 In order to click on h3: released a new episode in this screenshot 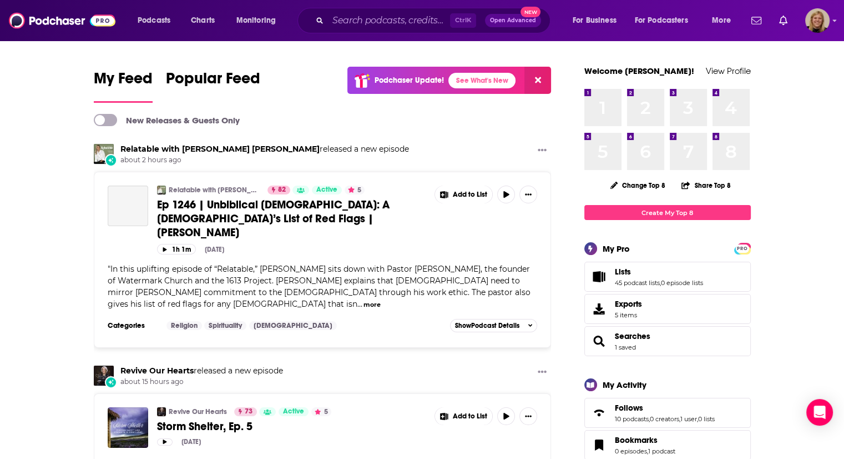, I will do `click(202, 370)`.